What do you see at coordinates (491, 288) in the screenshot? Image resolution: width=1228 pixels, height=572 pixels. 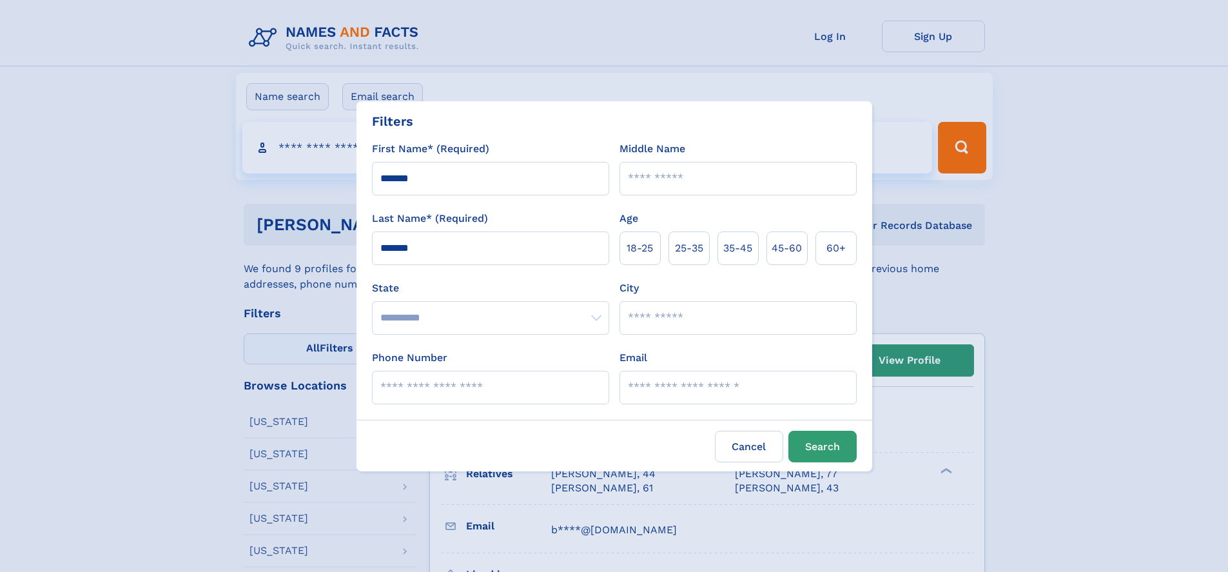 I see `label: State` at bounding box center [491, 288].